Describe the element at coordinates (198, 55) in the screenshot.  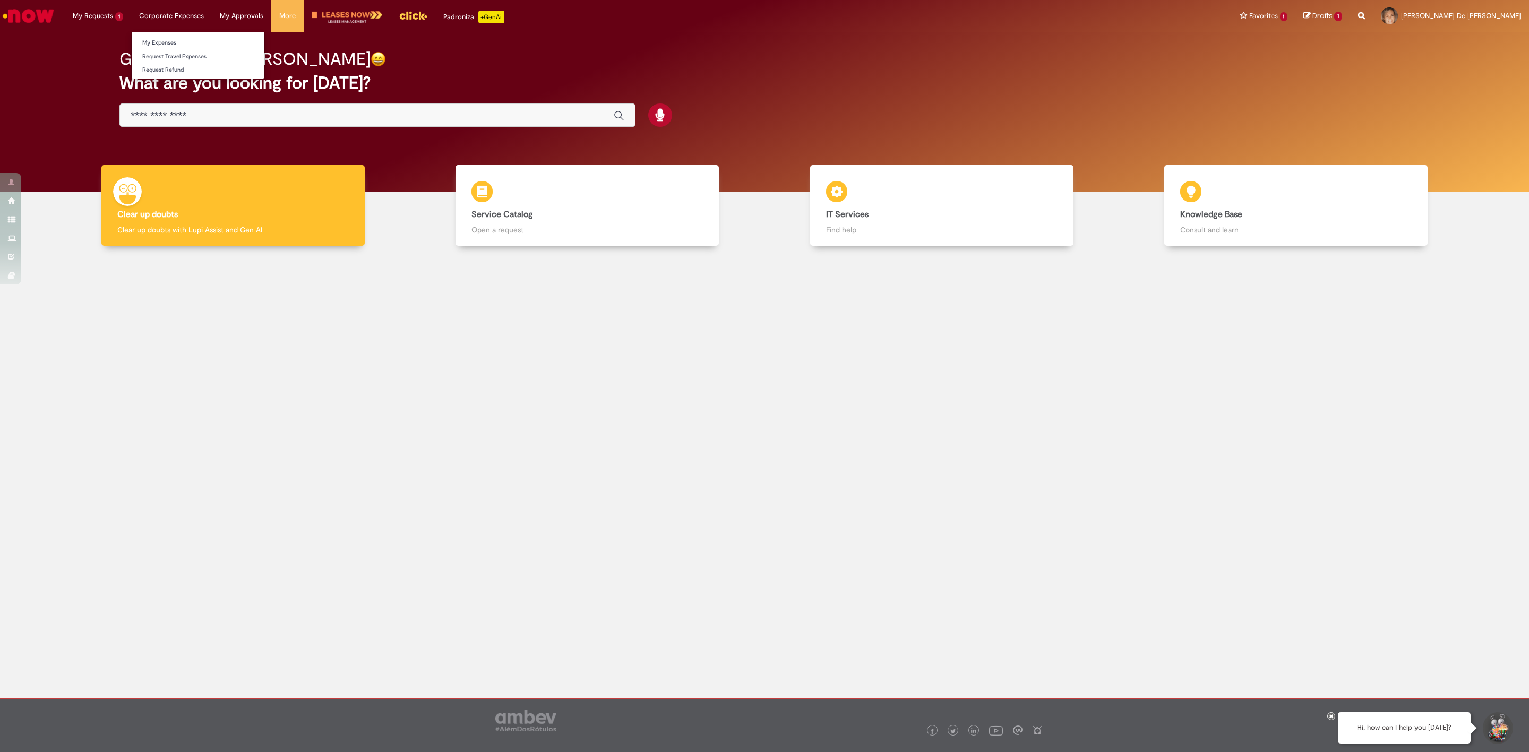
I see `ul: Corporate Expenses` at that location.